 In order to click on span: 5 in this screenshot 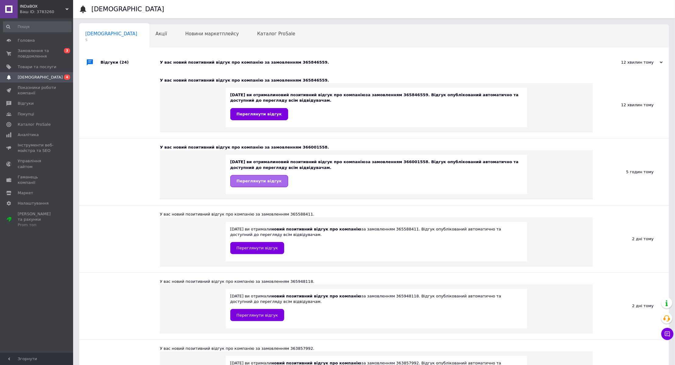, I will do `click(111, 40)`.